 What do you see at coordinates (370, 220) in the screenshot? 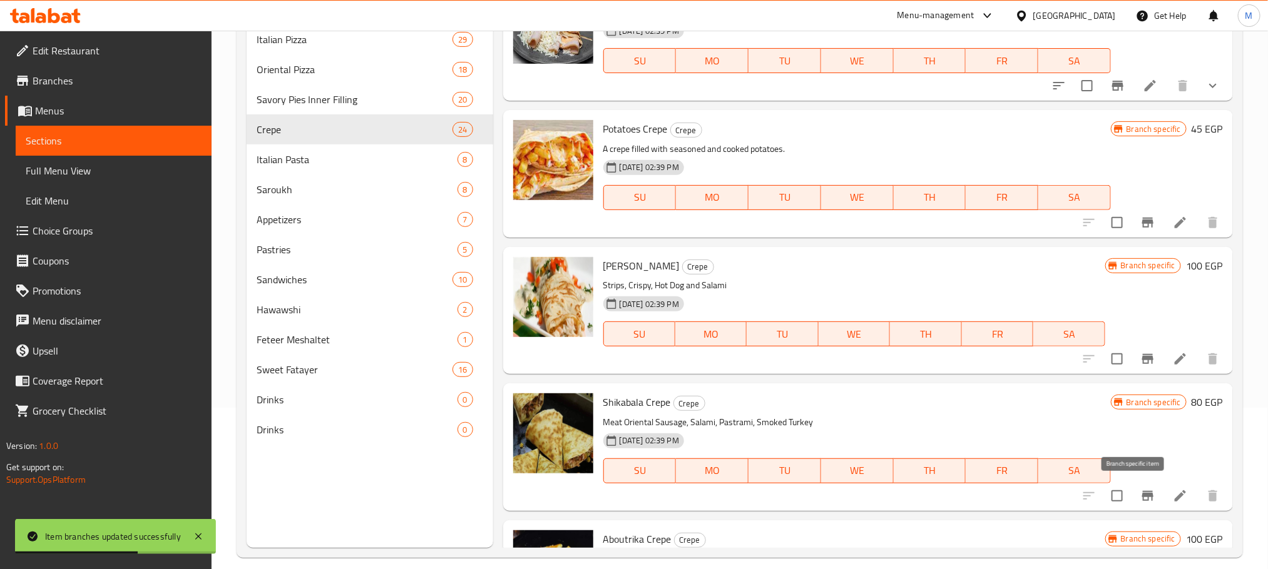
I see `div: Appetizers7` at bounding box center [370, 220].